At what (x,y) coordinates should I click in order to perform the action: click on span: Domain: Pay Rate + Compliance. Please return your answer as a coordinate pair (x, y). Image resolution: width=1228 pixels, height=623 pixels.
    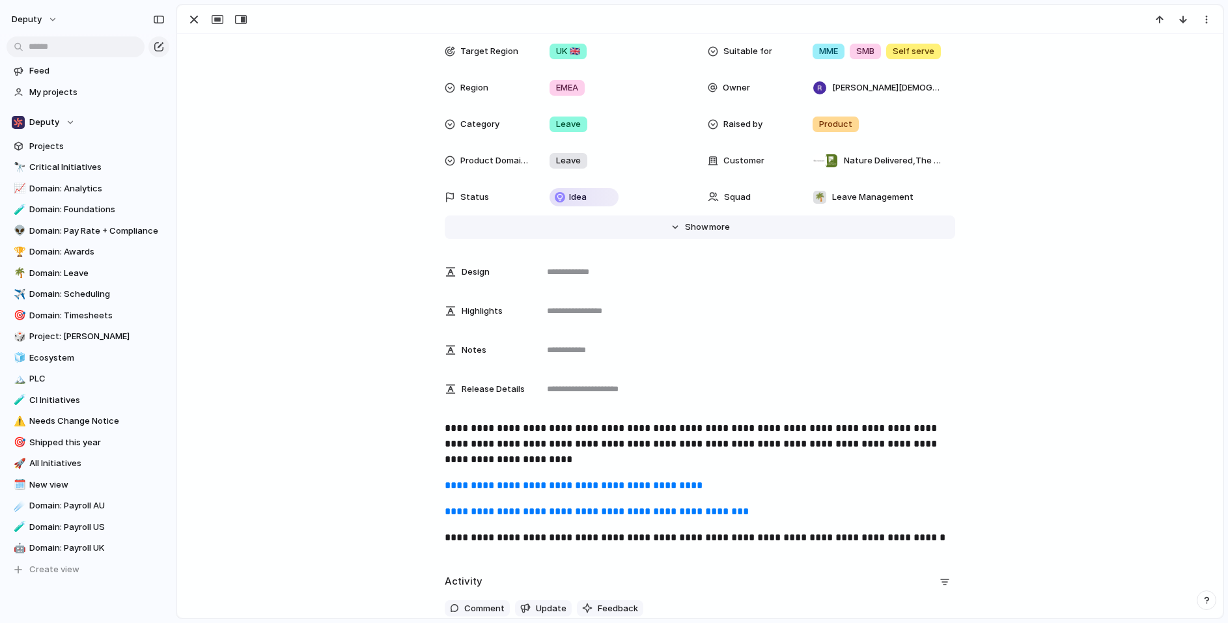
    Looking at the image, I should click on (97, 231).